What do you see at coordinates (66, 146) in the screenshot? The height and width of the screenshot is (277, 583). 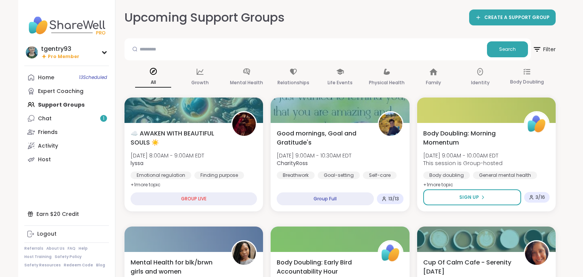 I see `a: Activity` at bounding box center [66, 146].